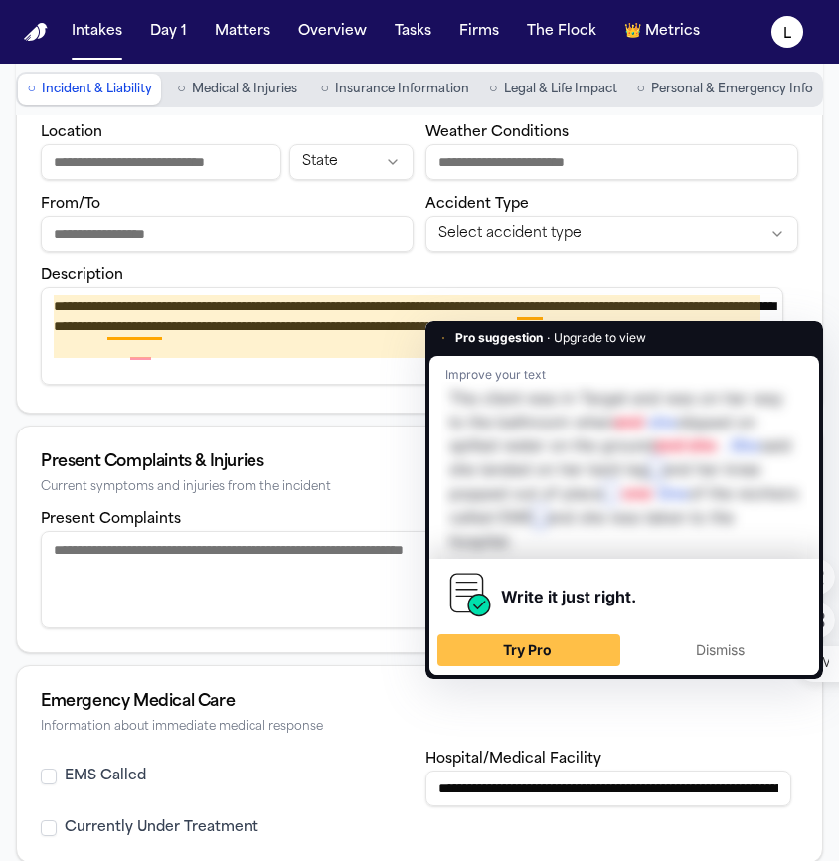  Describe the element at coordinates (168, 32) in the screenshot. I see `a: Day 1` at that location.